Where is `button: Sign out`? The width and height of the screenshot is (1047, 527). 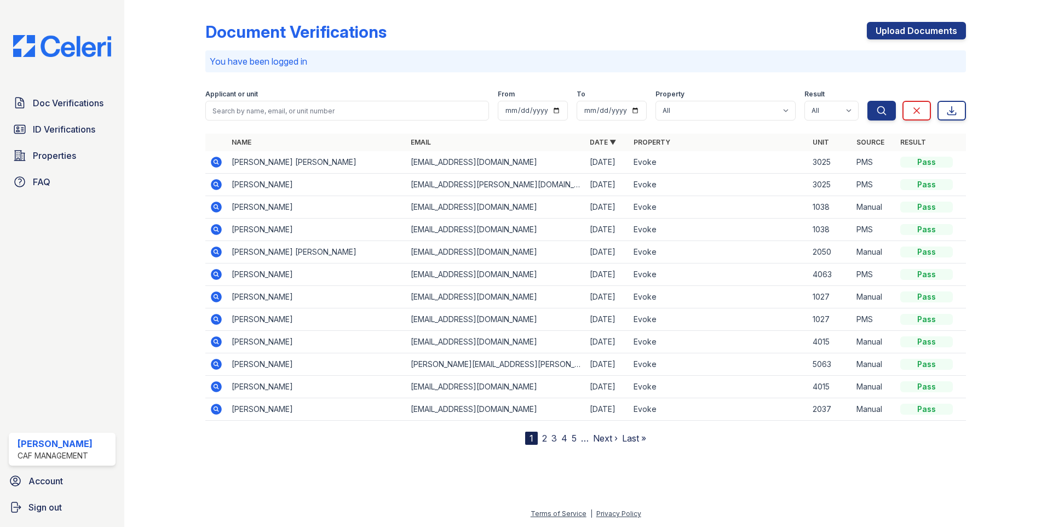
button: Sign out is located at coordinates (62, 507).